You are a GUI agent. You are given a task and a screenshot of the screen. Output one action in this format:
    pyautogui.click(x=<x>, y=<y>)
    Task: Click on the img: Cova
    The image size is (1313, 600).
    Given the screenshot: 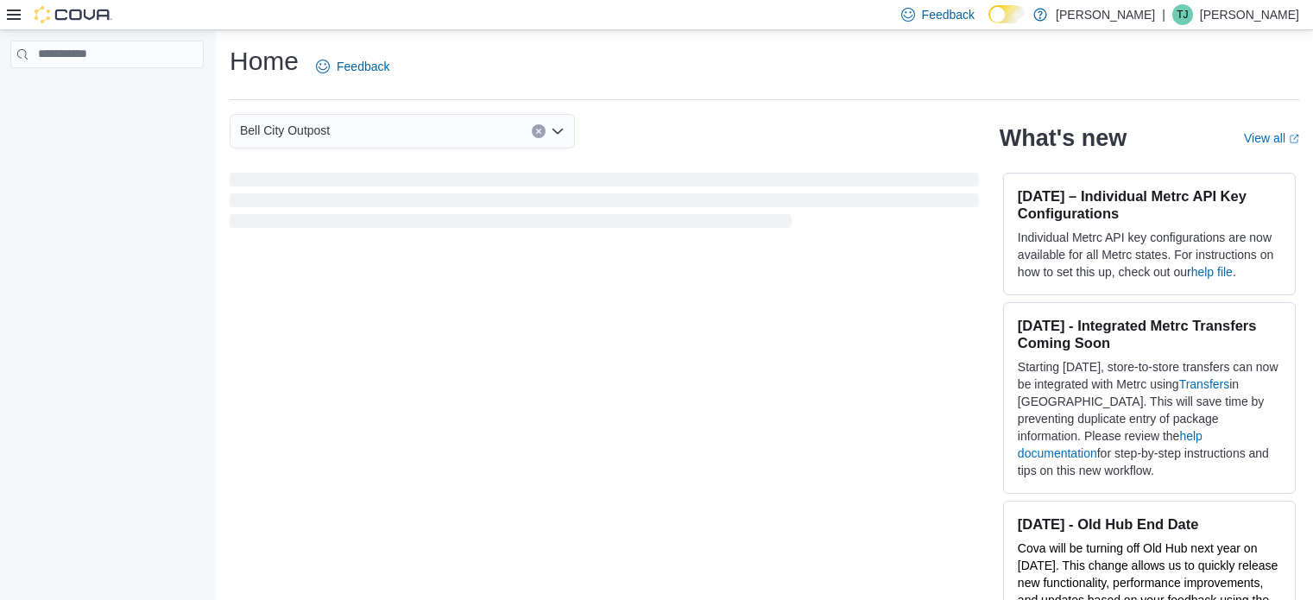 What is the action you would take?
    pyautogui.click(x=73, y=15)
    